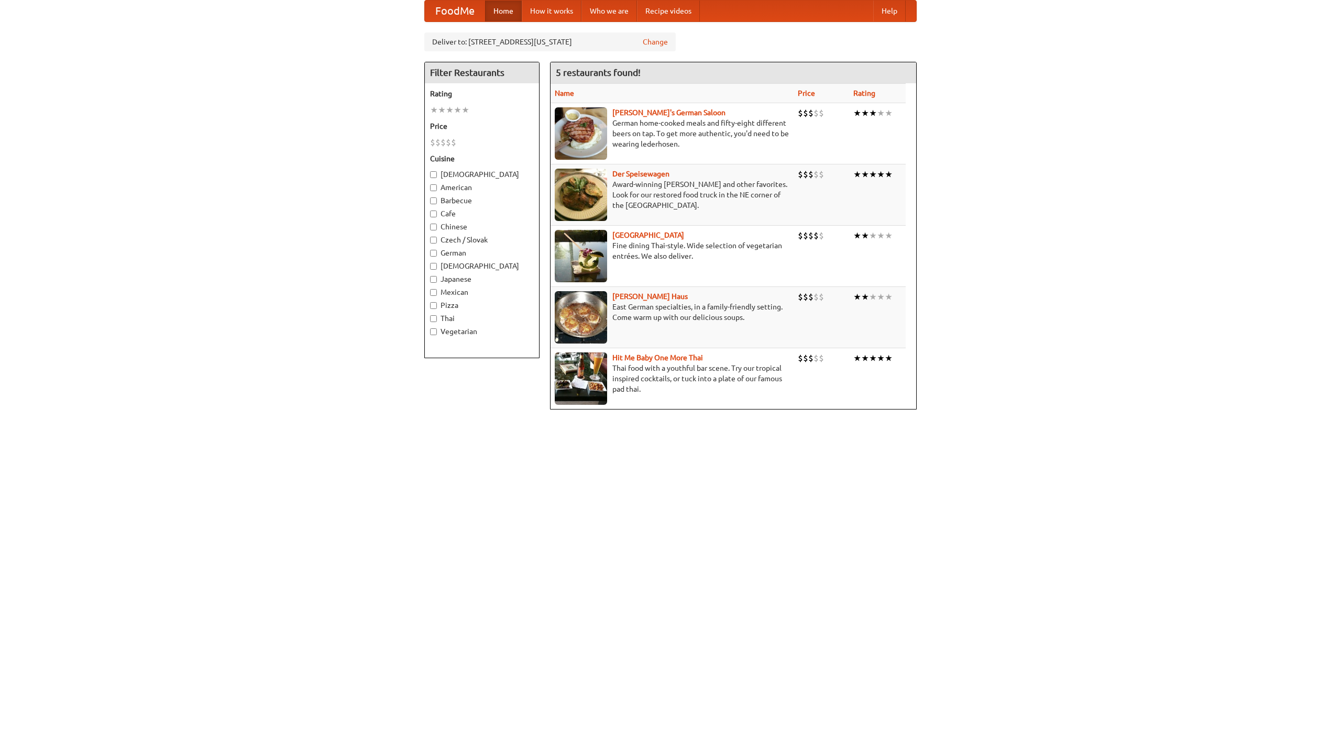 The height and width of the screenshot is (741, 1341). Describe the element at coordinates (806, 93) in the screenshot. I see `a: Price` at that location.